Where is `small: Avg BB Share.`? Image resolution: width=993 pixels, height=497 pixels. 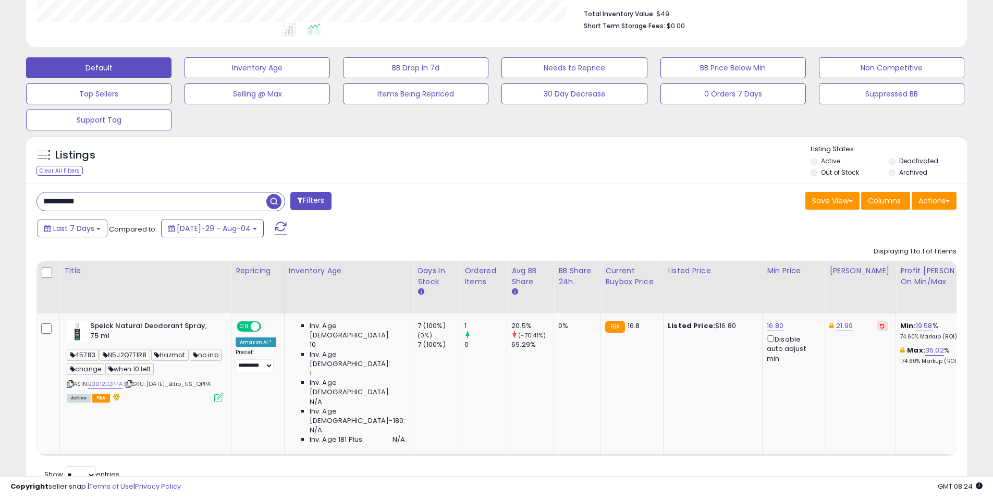
small: Avg BB Share. is located at coordinates (515, 292).